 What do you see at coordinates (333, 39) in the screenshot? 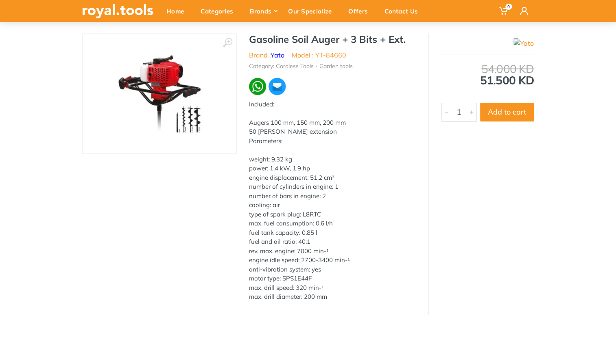
I see `h1: Gasoline Soil Auger + 3 Bits + Ext.` at bounding box center [333, 39].